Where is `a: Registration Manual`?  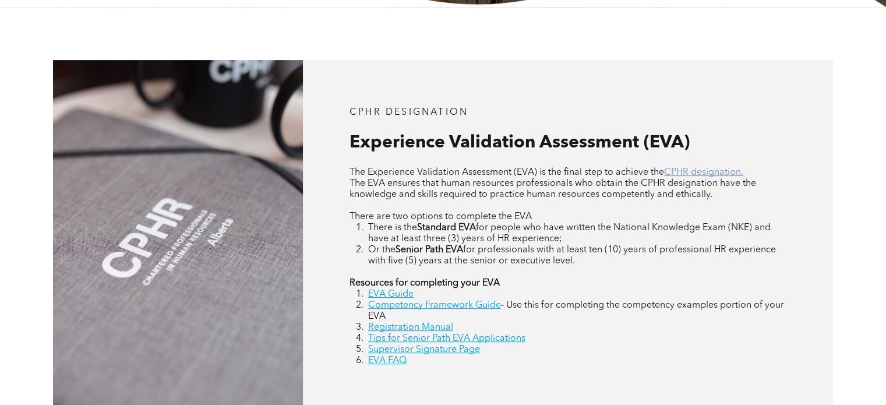
a: Registration Manual is located at coordinates (411, 327).